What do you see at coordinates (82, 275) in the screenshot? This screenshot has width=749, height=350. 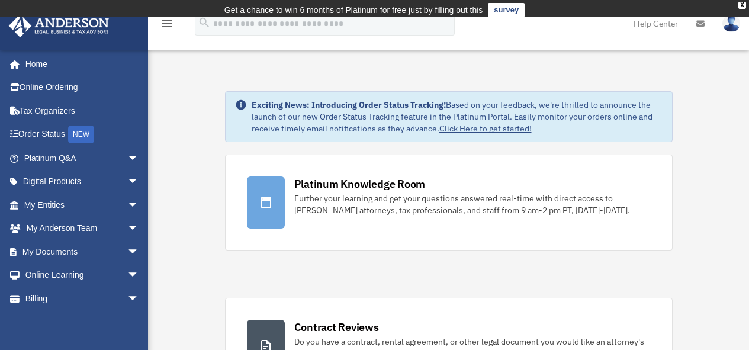 I see `a: Online Learningarrow_drop_down` at bounding box center [82, 275].